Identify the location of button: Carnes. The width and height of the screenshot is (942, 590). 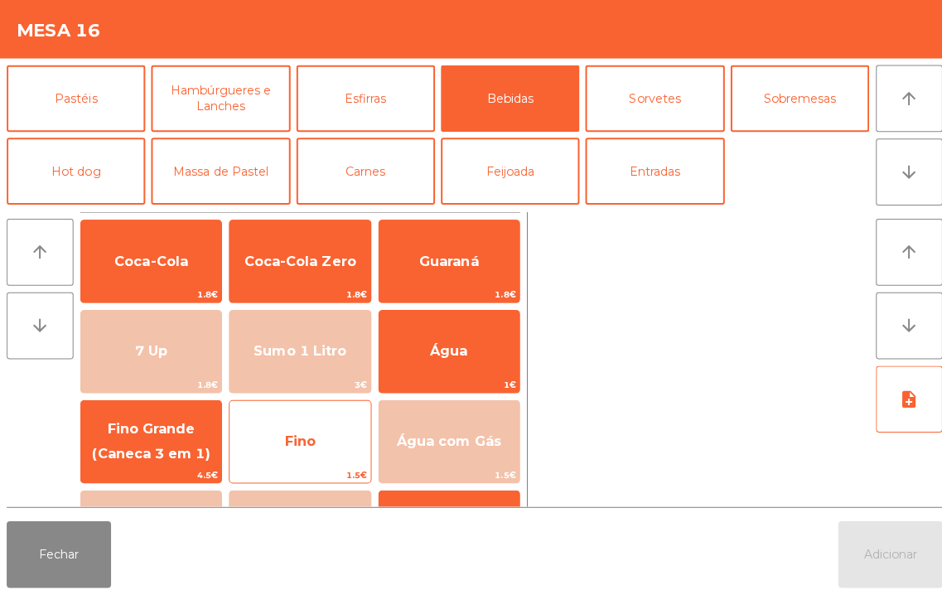
(363, 170).